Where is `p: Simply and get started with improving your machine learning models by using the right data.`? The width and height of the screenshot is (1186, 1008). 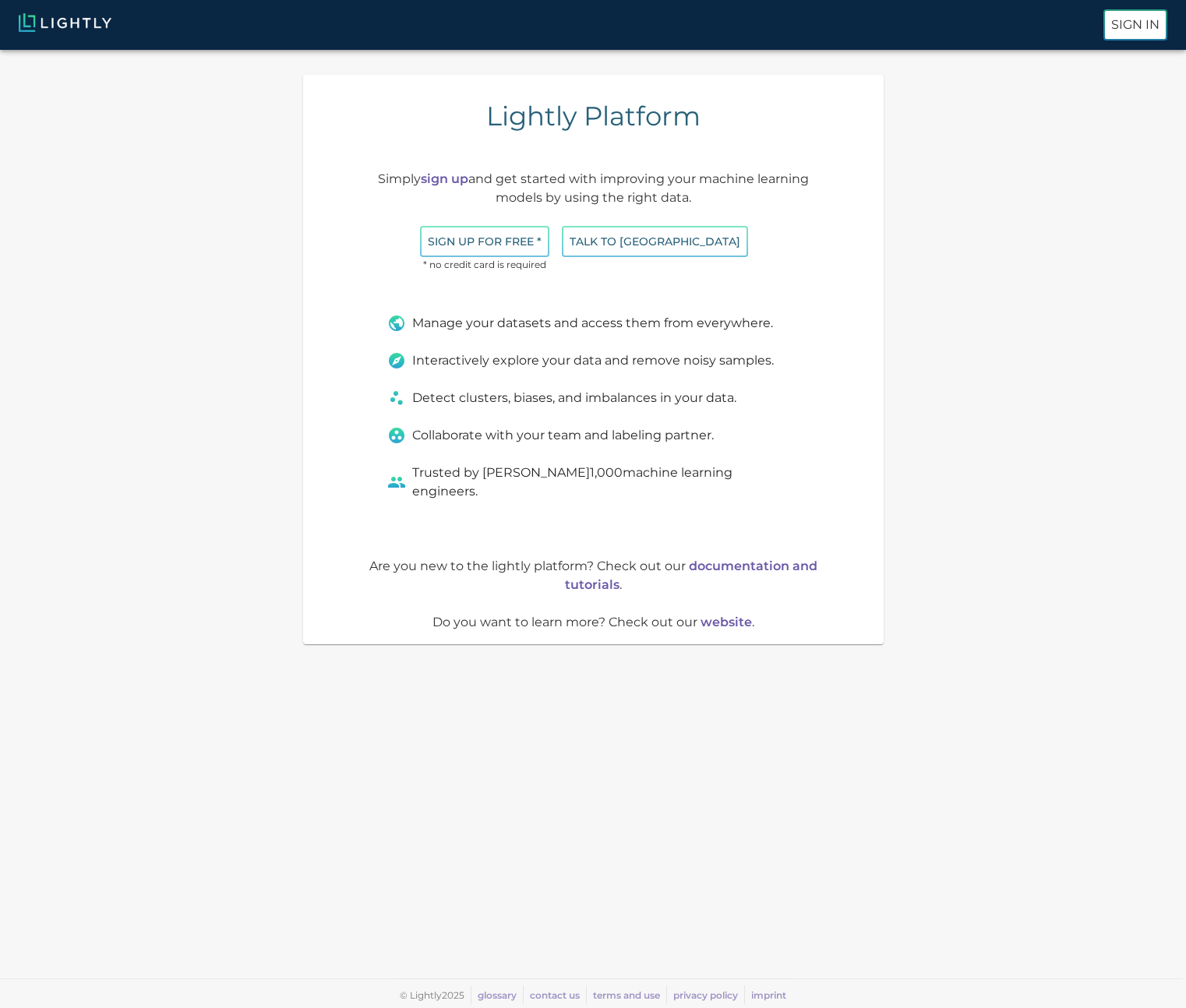 p: Simply and get started with improving your machine learning models by using the right data. is located at coordinates (593, 189).